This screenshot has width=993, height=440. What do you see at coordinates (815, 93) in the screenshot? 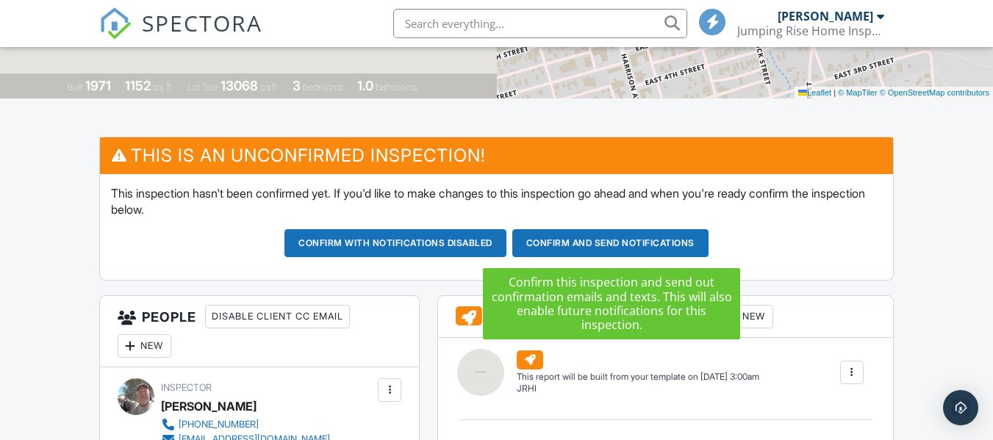
I see `a: Leaflet` at bounding box center [815, 93].